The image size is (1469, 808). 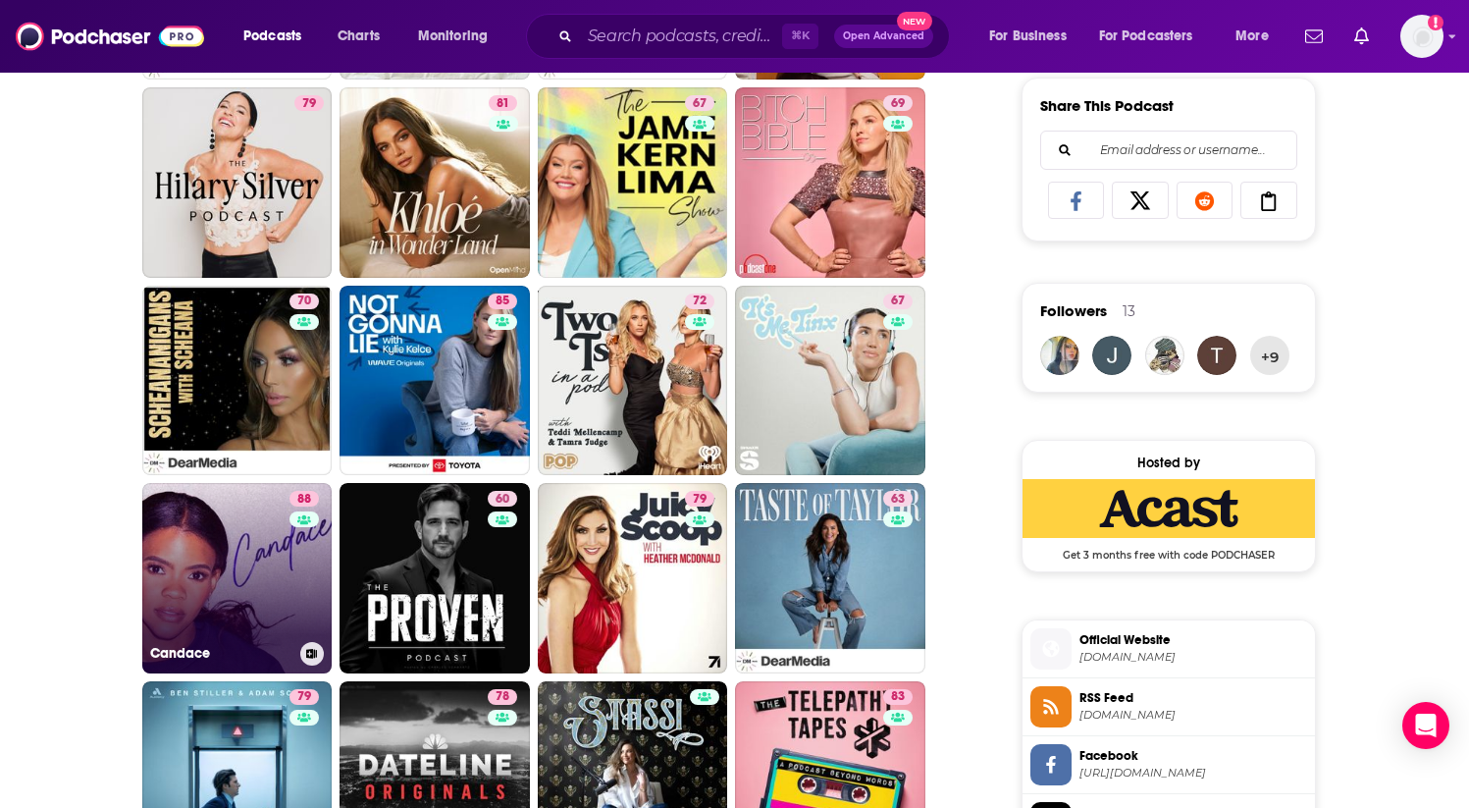 What do you see at coordinates (800, 36) in the screenshot?
I see `span: ⌘ K` at bounding box center [800, 36].